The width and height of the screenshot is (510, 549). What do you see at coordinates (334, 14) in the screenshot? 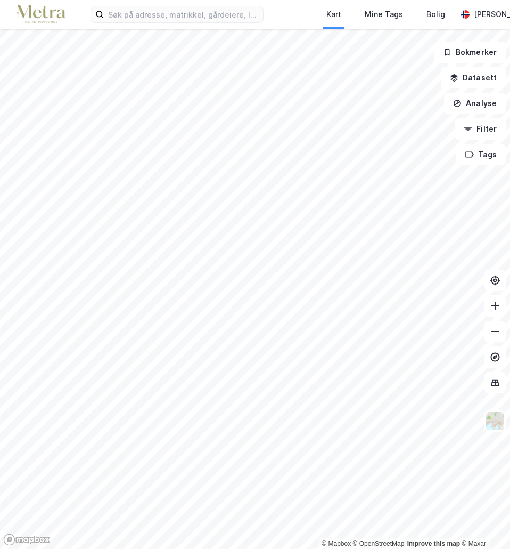
I see `div: Kart` at bounding box center [334, 14].